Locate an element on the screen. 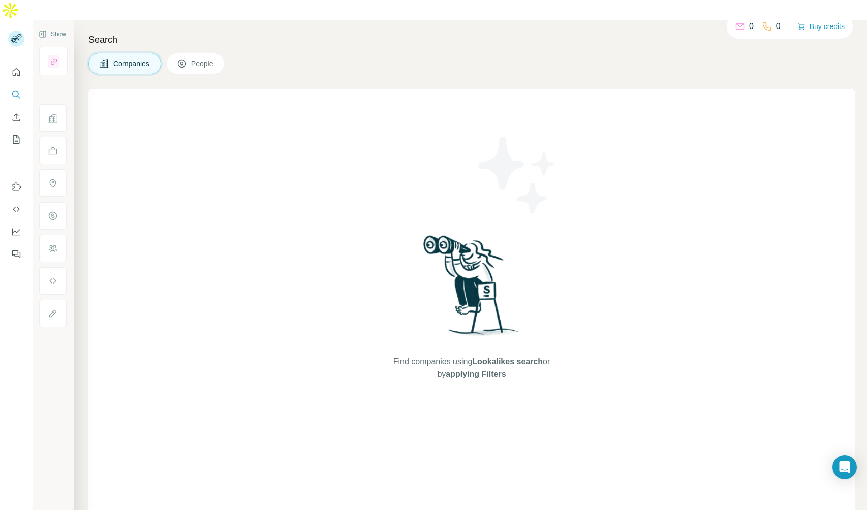 This screenshot has width=867, height=510. button: Use Surfe API is located at coordinates (16, 209).